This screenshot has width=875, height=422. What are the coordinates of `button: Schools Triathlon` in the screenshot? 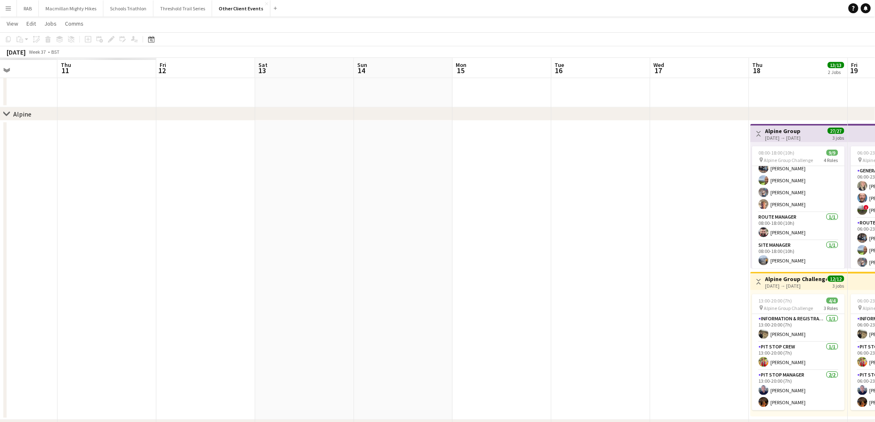 It's located at (128, 8).